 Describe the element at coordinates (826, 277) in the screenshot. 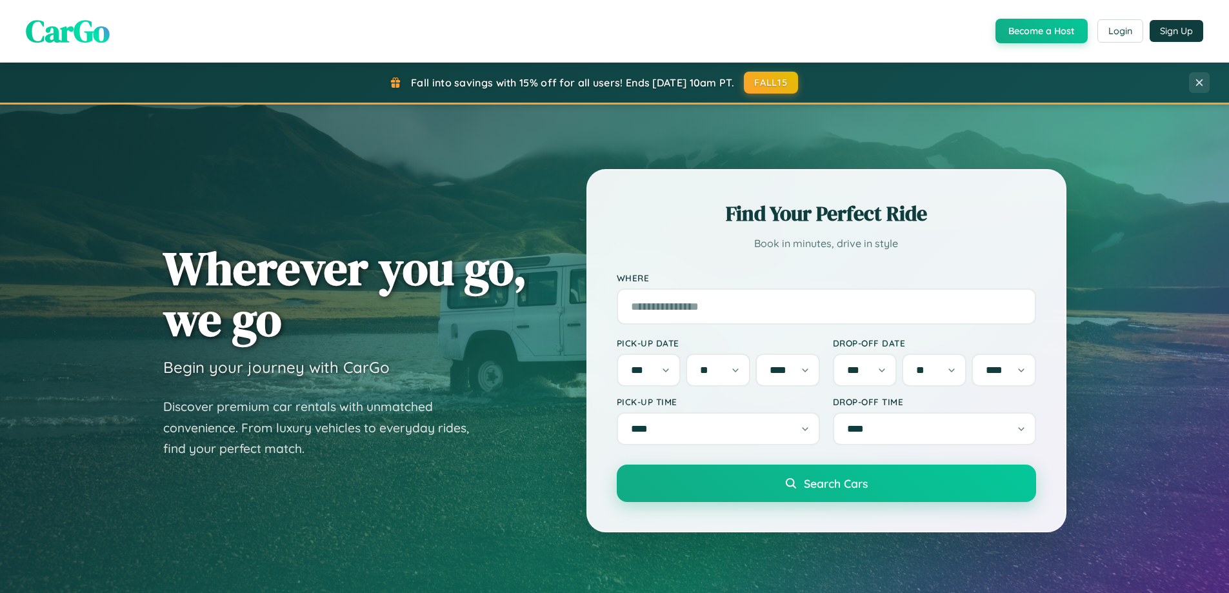

I see `label: Where` at that location.